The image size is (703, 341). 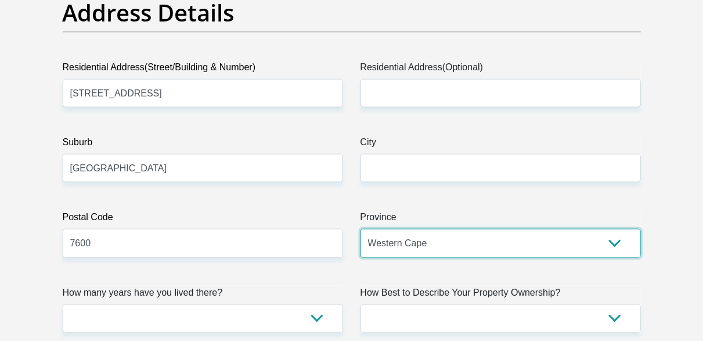 I want to click on input: Suburb, so click(x=203, y=168).